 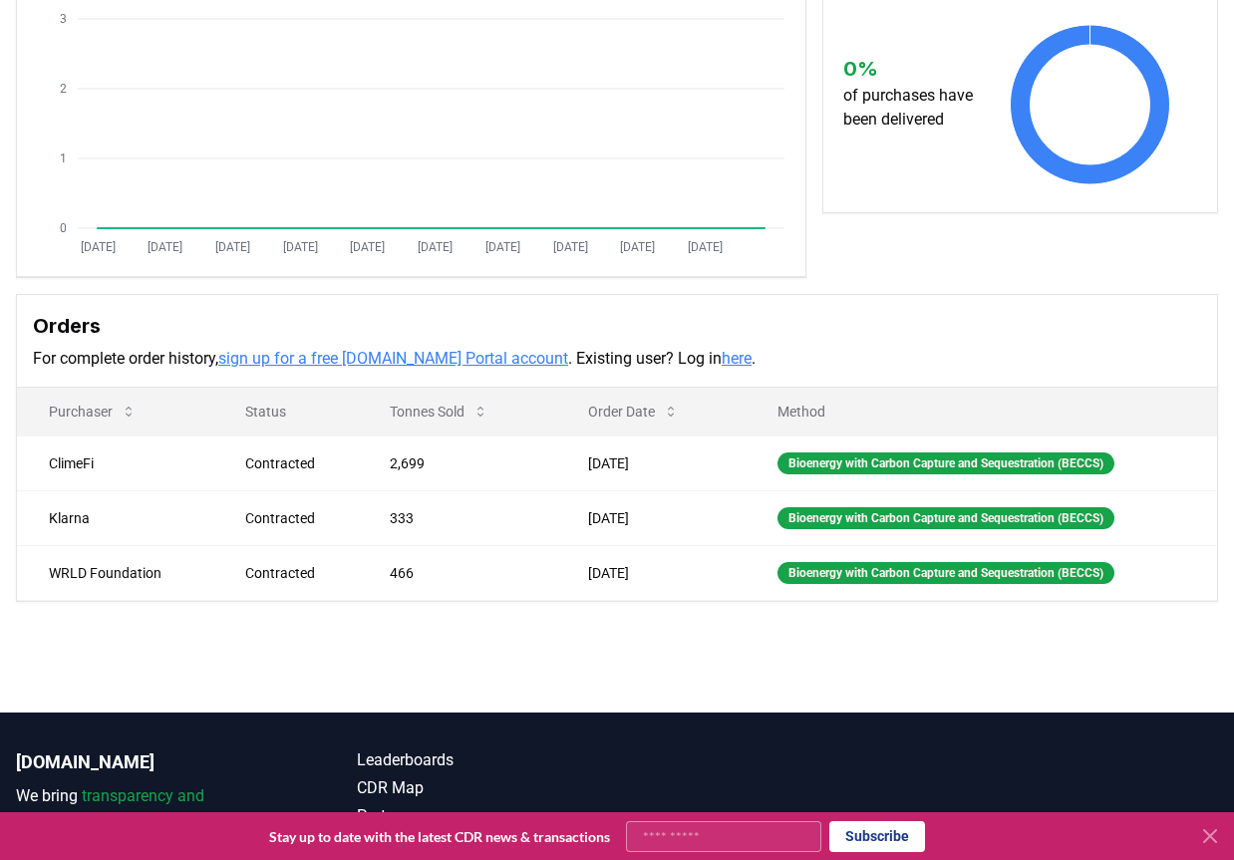 What do you see at coordinates (93, 412) in the screenshot?
I see `button: Purchaser` at bounding box center [93, 412].